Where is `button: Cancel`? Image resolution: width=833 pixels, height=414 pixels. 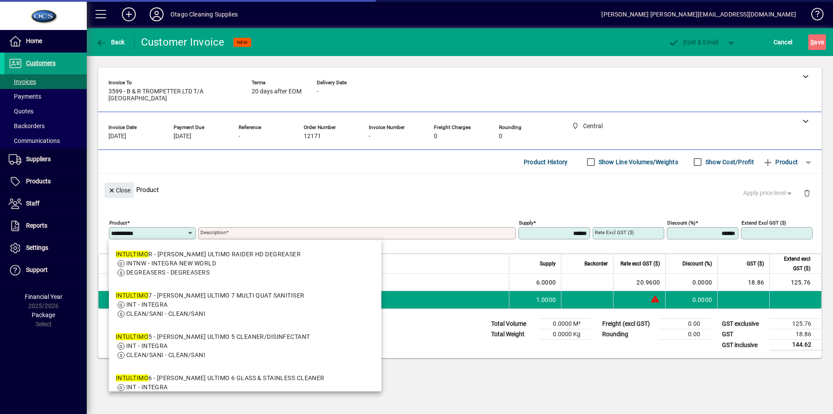
button: Cancel is located at coordinates (783, 42).